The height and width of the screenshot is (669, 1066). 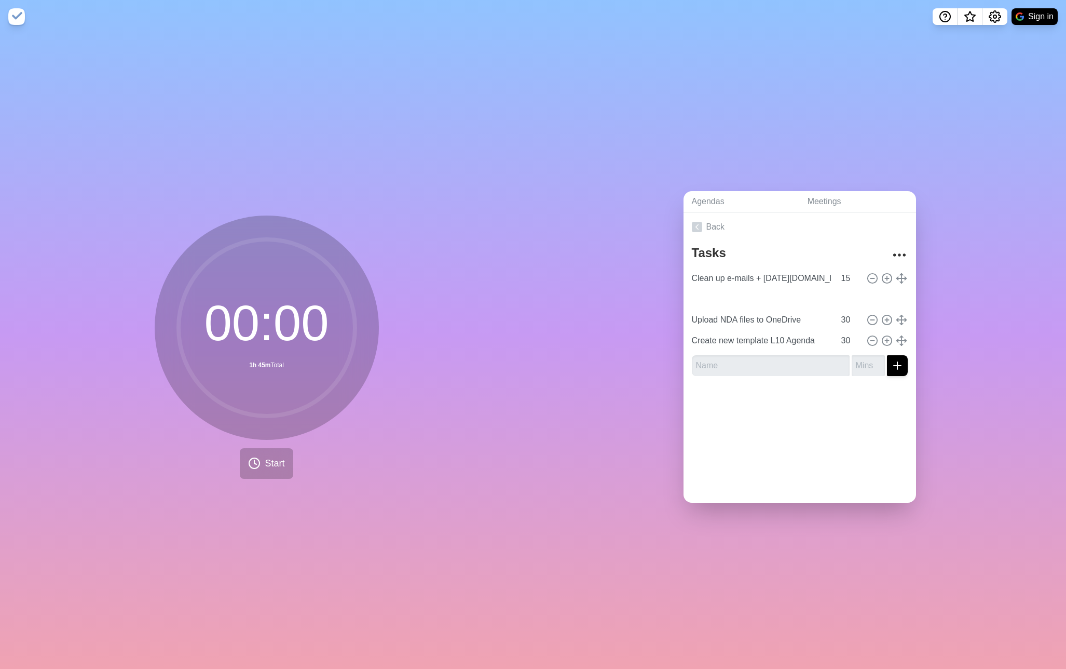 What do you see at coordinates (17, 17) in the screenshot?
I see `img: timeblocks logo` at bounding box center [17, 17].